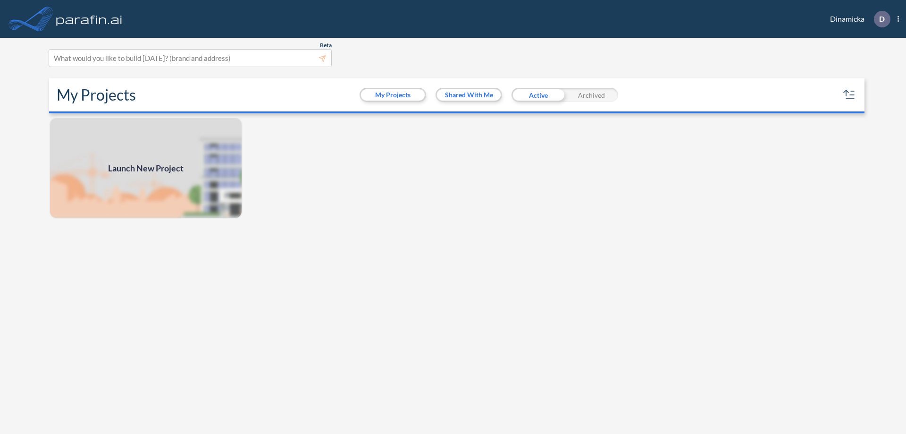 The image size is (906, 434). I want to click on div: Archived, so click(591, 95).